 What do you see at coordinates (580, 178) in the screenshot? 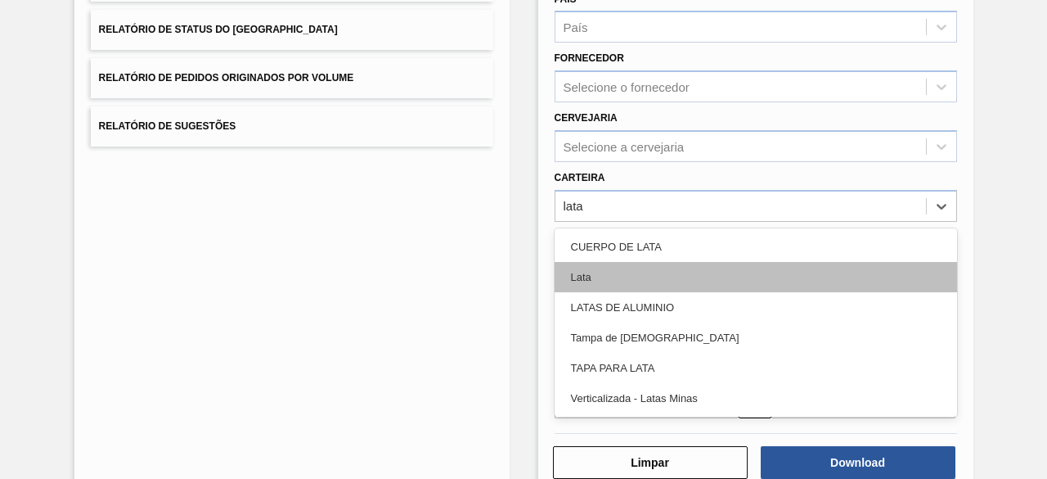
I see `label: Carteira` at bounding box center [580, 178].